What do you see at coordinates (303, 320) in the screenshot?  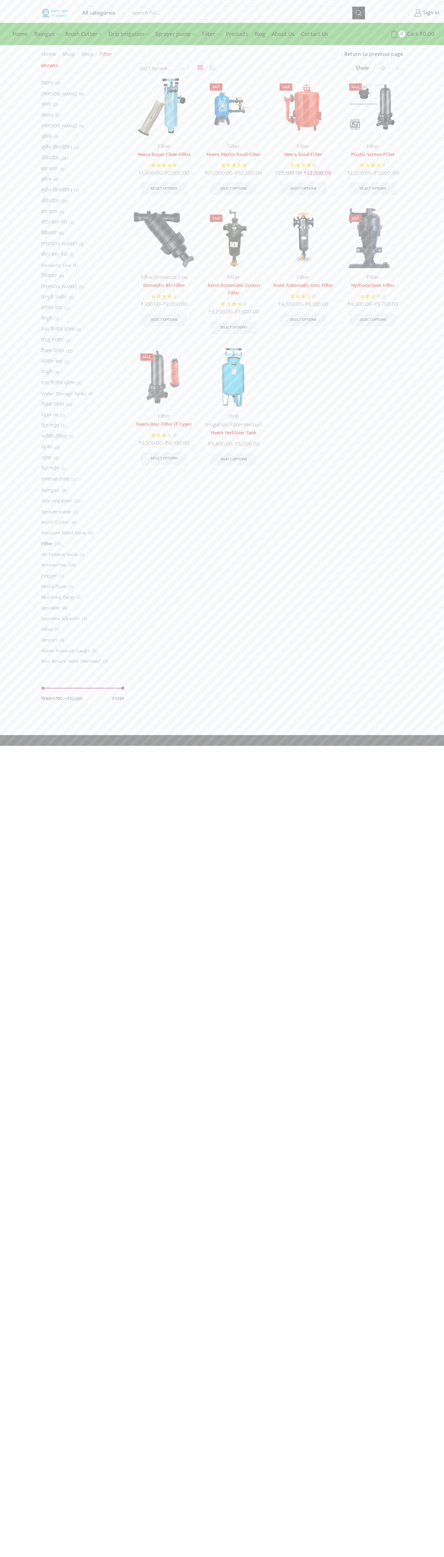 I see `a: Select options for “Semi Automatic Disc Filter”` at bounding box center [303, 320].